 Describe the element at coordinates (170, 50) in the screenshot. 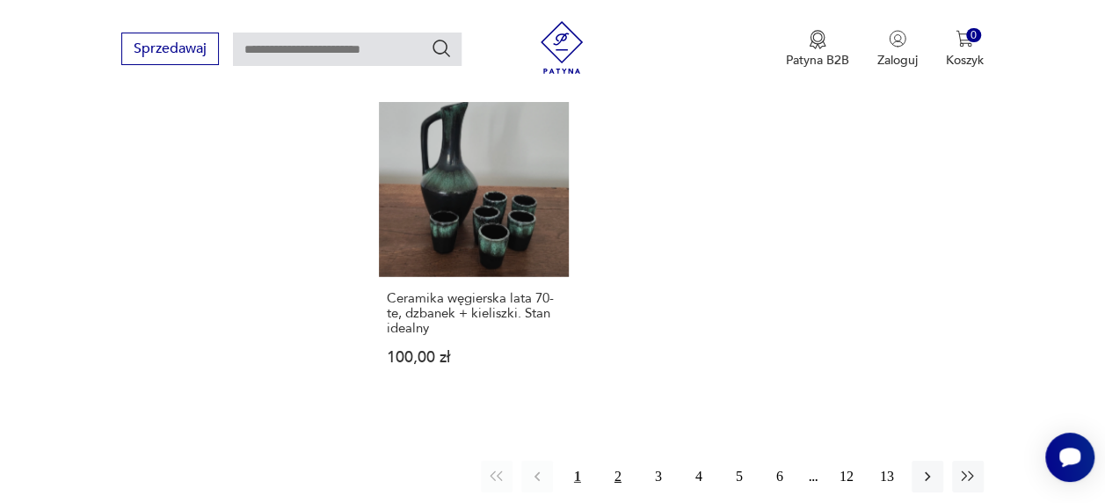

I see `a: Sprzedawaj` at that location.